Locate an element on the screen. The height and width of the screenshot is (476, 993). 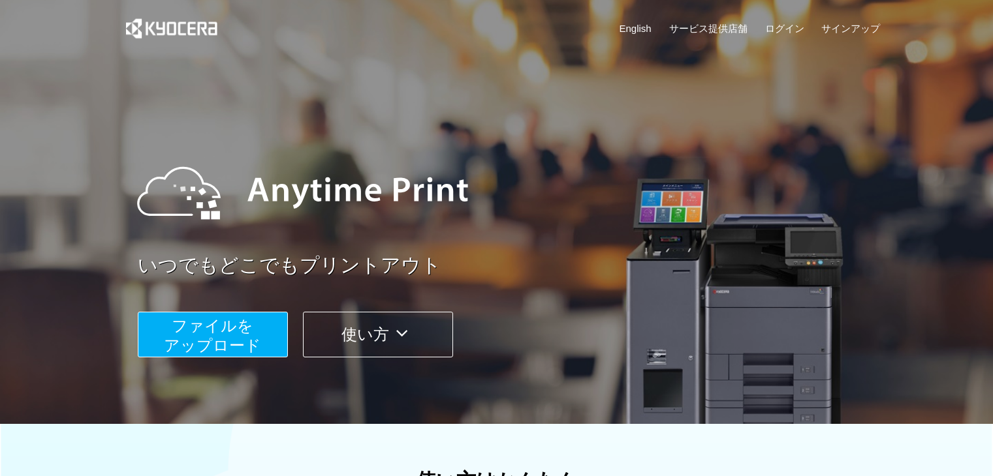
a: いつでもどこでもプリントアウト is located at coordinates (513, 266).